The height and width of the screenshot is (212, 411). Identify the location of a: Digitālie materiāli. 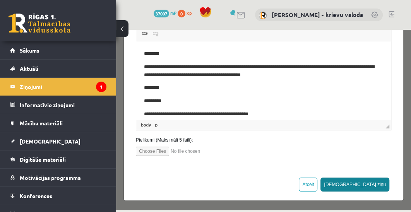
(58, 159).